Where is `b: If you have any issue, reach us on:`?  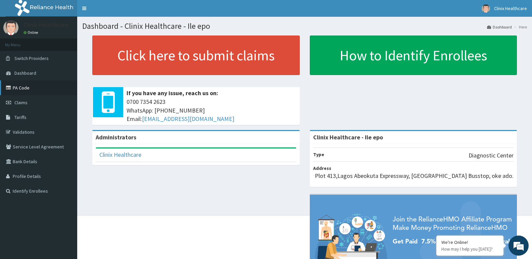
b: If you have any issue, reach us on: is located at coordinates (172, 93).